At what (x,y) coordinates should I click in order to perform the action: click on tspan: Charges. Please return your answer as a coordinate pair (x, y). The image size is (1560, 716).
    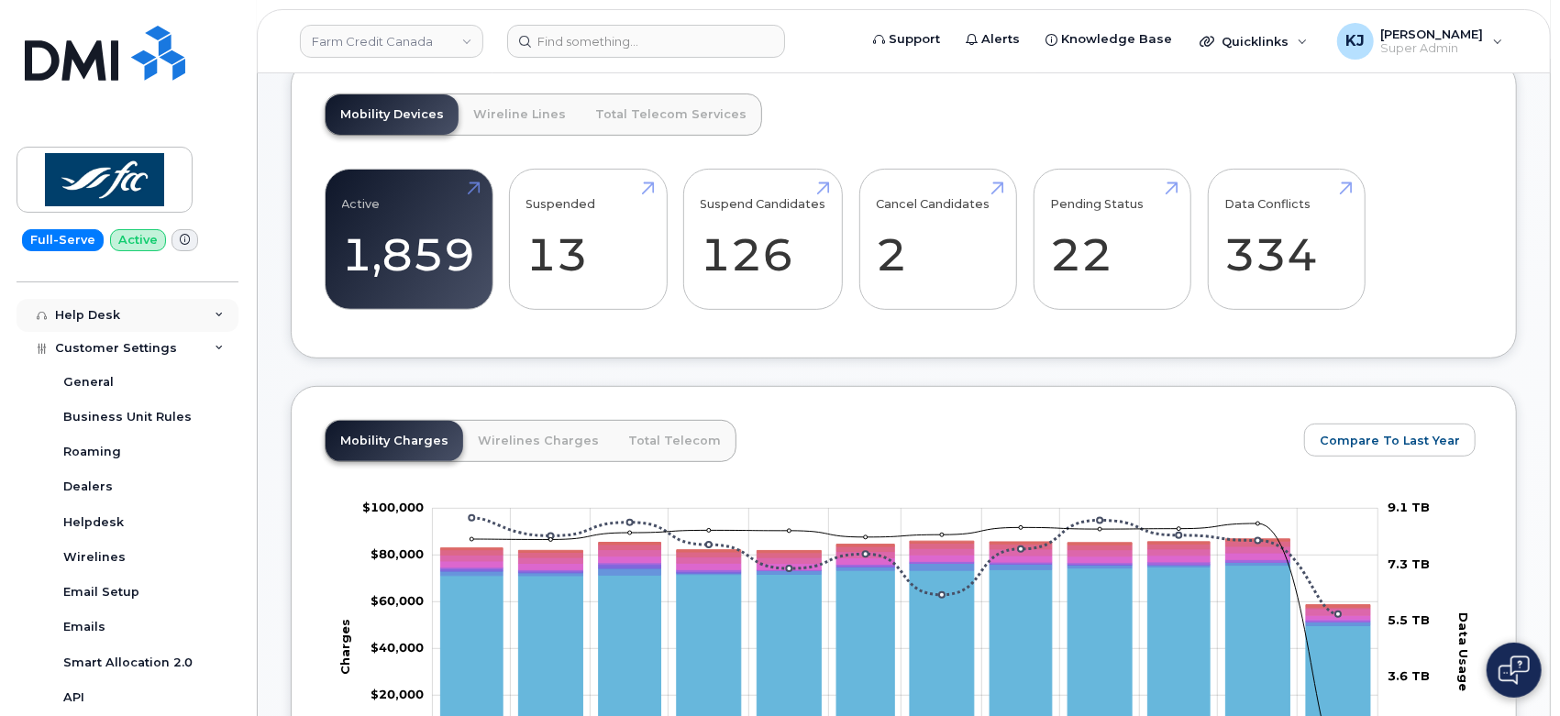
    Looking at the image, I should click on (344, 647).